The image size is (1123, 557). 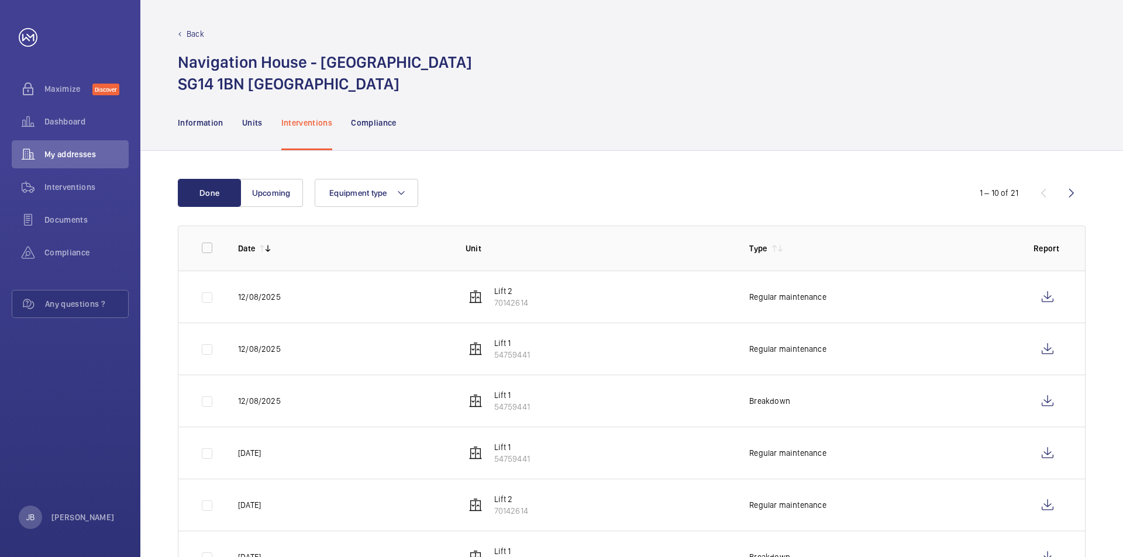 What do you see at coordinates (201, 123) in the screenshot?
I see `p: Information` at bounding box center [201, 123].